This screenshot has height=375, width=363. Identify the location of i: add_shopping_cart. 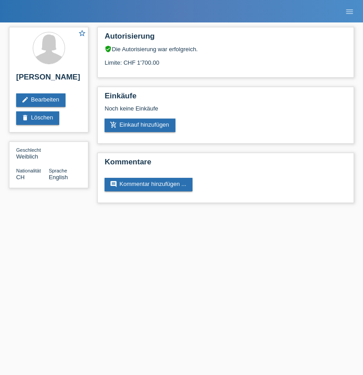
(113, 125).